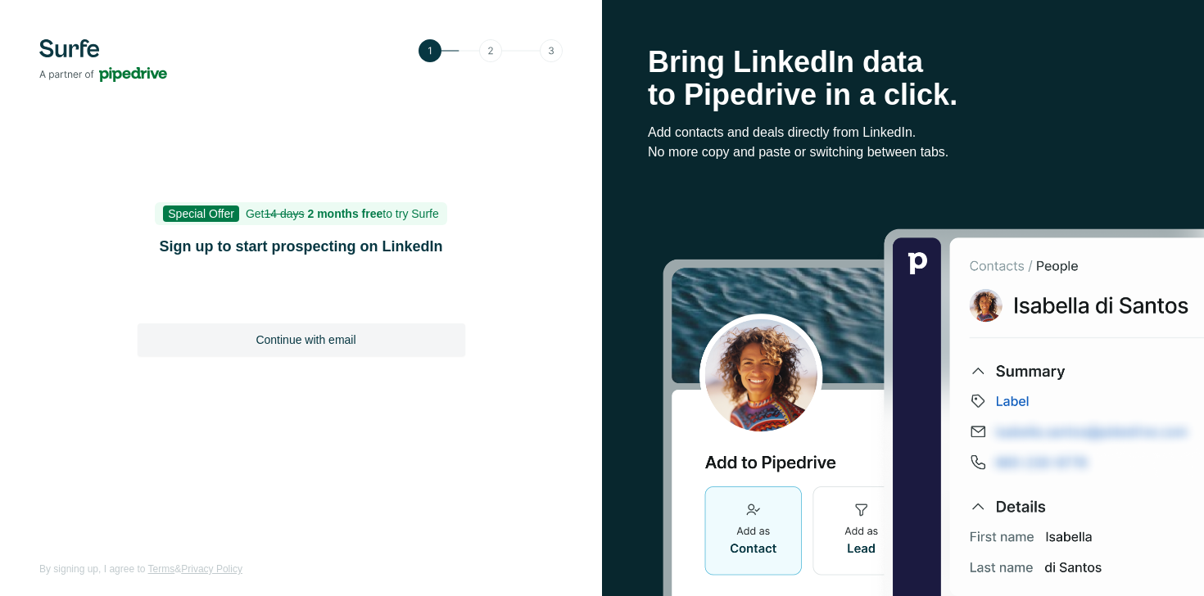 This screenshot has width=1204, height=596. What do you see at coordinates (201, 214) in the screenshot?
I see `span: Special Offer` at bounding box center [201, 214].